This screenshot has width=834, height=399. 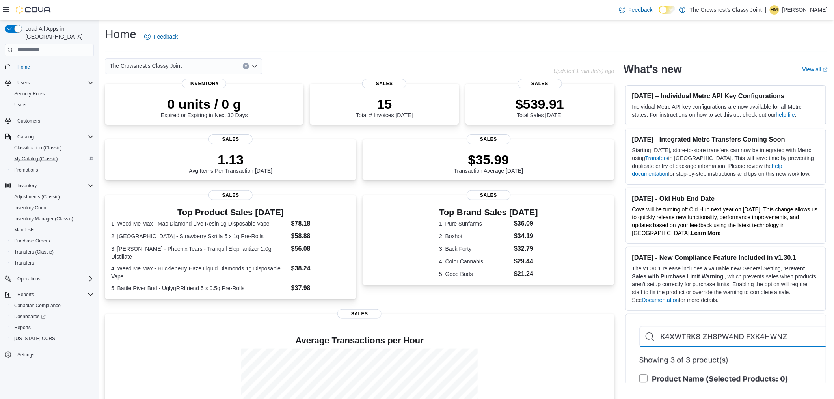 I want to click on div: Expired or Expiring in Next 30 Days, so click(x=204, y=107).